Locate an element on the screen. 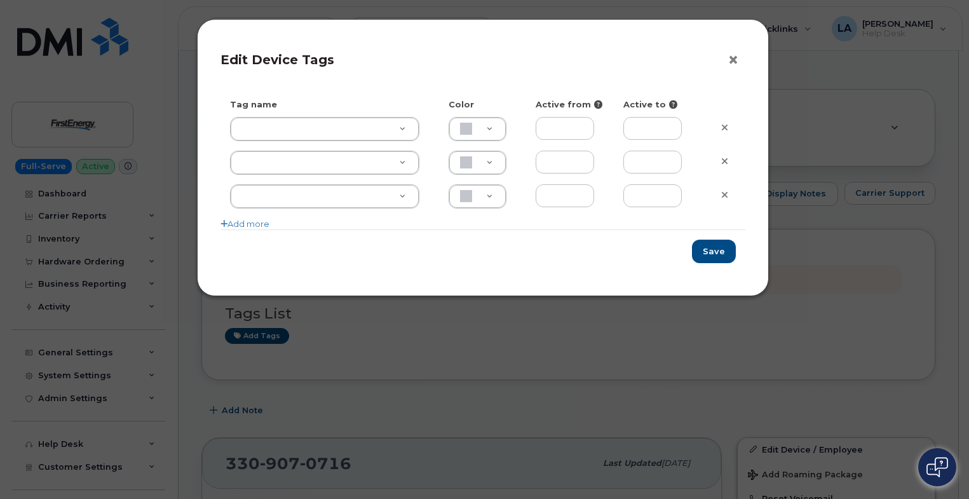 This screenshot has height=499, width=969. button: Save is located at coordinates (714, 251).